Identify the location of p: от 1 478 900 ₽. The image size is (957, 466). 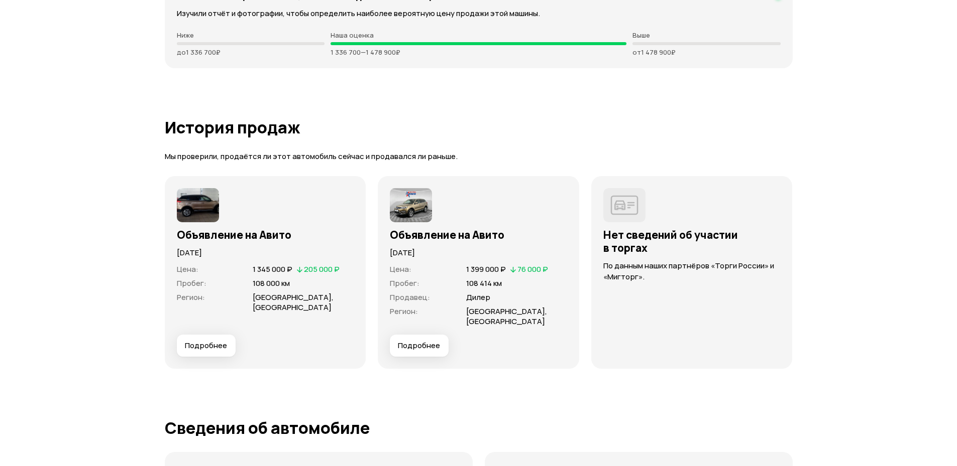
(706, 52).